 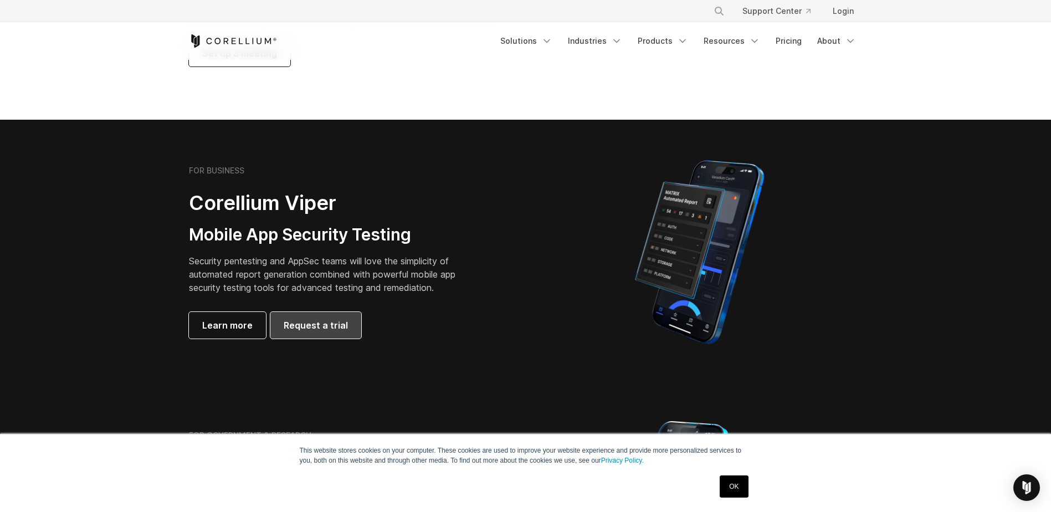 I want to click on img: Corellium MATRIX automated report on iPhone showing app vulnerability test results across securit..., so click(x=699, y=252).